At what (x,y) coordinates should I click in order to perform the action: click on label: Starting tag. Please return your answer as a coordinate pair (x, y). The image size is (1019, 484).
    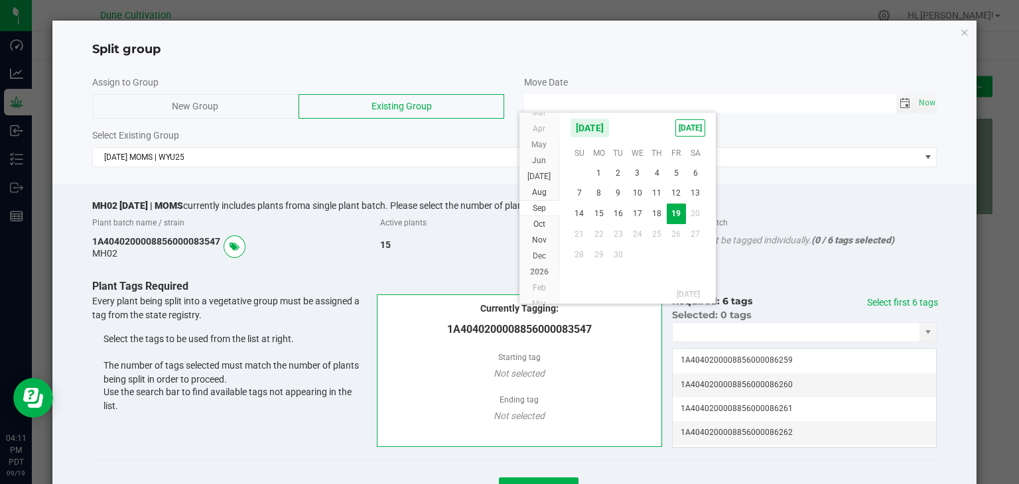
    Looking at the image, I should click on (519, 357).